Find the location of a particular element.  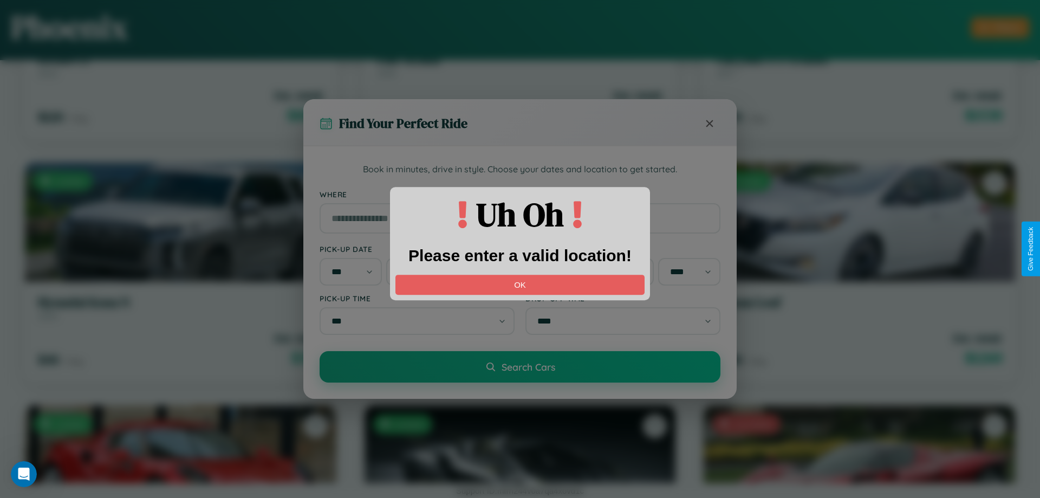

label: Pick-up Date is located at coordinates (417, 249).